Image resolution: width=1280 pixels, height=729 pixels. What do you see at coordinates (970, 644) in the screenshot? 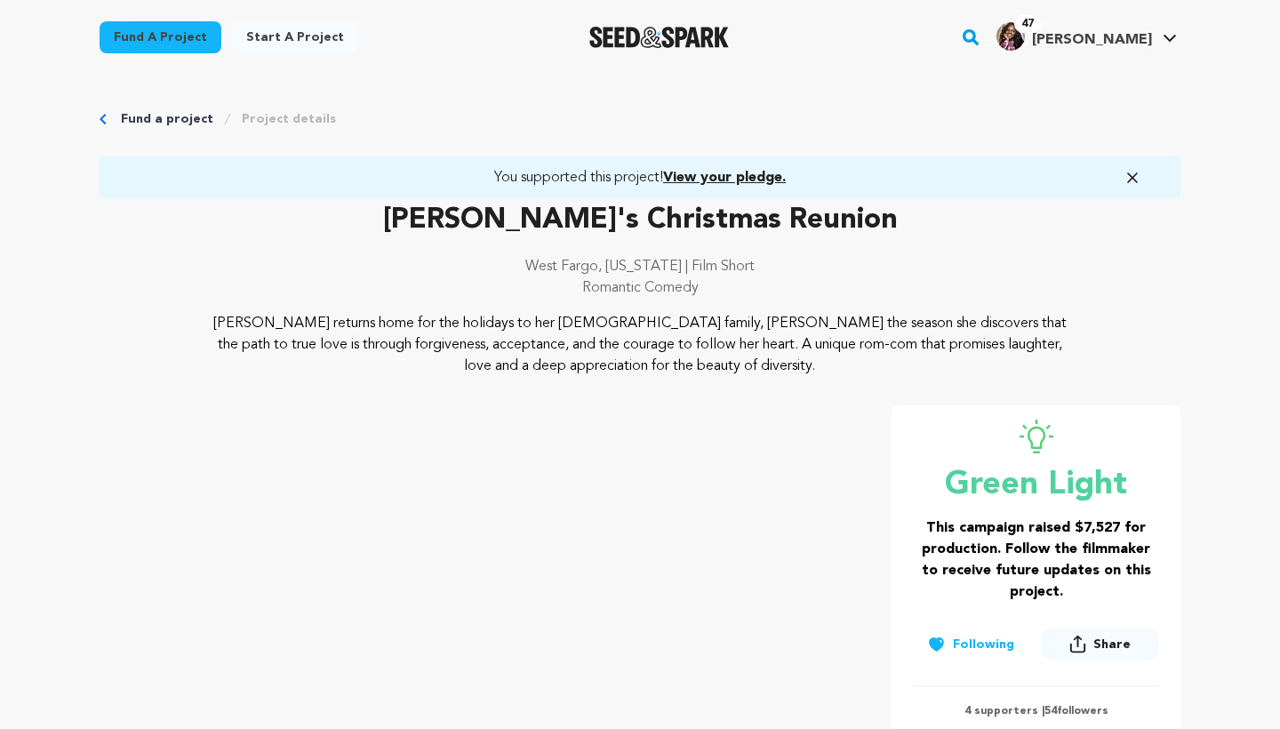
I see `button: Following` at bounding box center [970, 644].